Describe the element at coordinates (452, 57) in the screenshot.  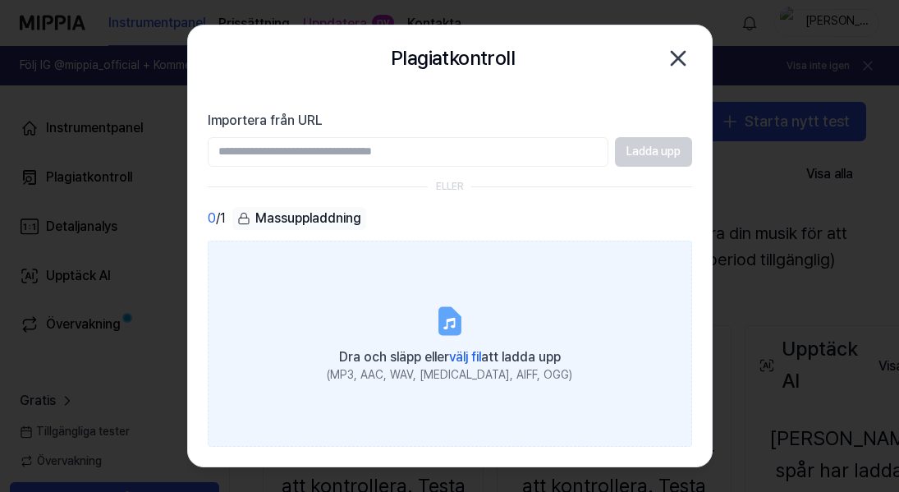
I see `font: Plagiatkontroll` at that location.